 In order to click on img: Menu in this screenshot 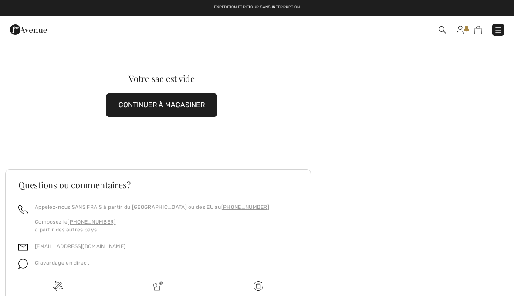, I will do `click(498, 30)`.